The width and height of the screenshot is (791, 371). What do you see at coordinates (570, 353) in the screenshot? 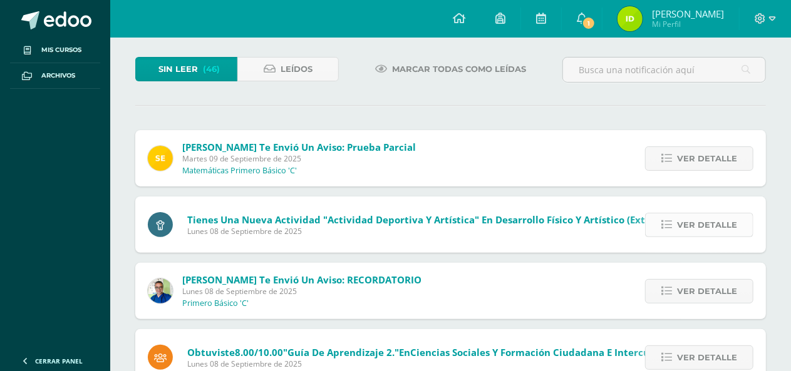
I see `span: Ciencias Sociales y Formación Ciudadana e Interculturalidad (Zona)` at bounding box center [570, 353].